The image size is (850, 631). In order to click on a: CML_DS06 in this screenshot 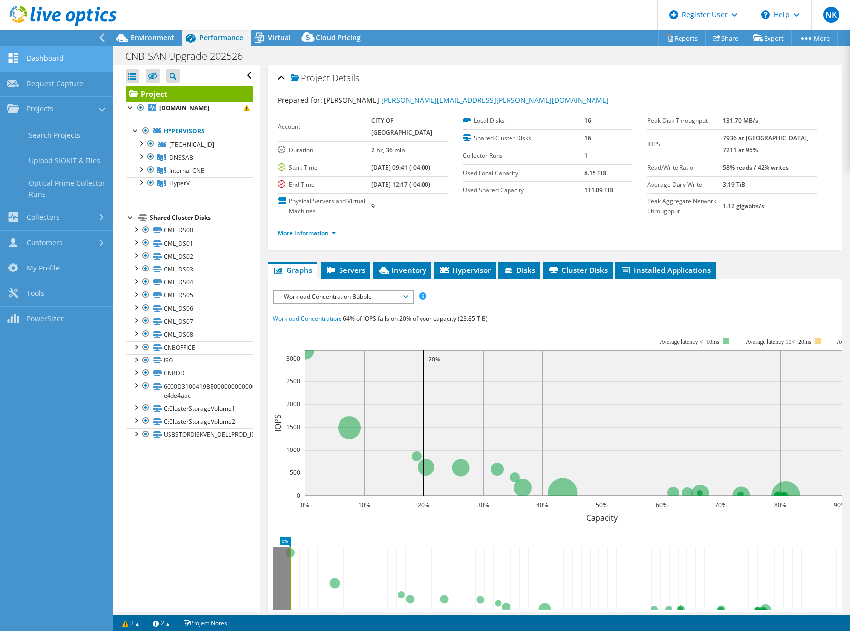, I will do `click(189, 308)`.